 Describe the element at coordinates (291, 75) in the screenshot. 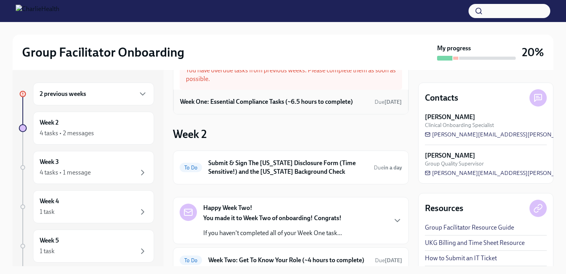

I see `div: You have overdue tasks from previous weeks. Please complete them as soon as possible.` at that location.